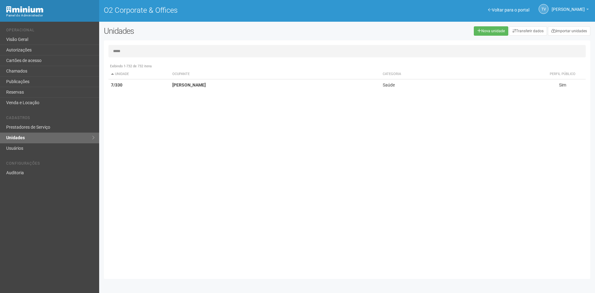 Image resolution: width=595 pixels, height=293 pixels. Describe the element at coordinates (569, 31) in the screenshot. I see `a: Importar unidades` at that location.